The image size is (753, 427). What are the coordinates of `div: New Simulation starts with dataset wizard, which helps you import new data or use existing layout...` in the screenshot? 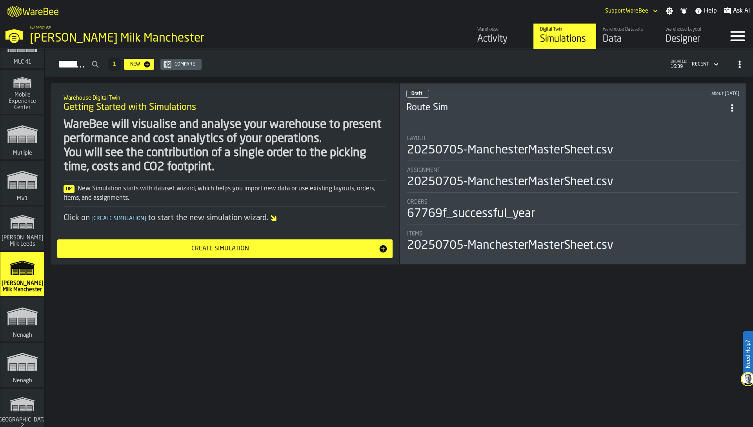 It's located at (225, 193).